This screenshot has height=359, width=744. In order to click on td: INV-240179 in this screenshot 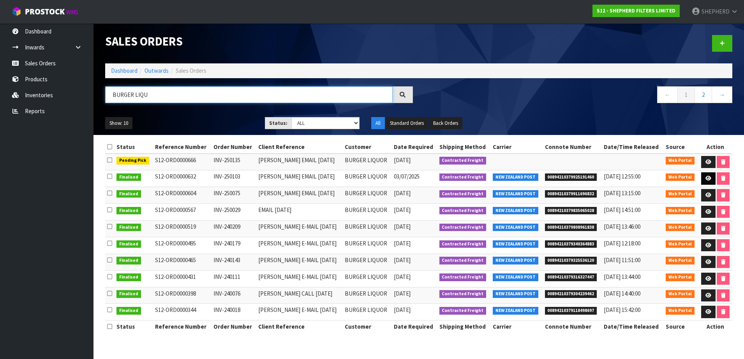, I will do `click(234, 245)`.